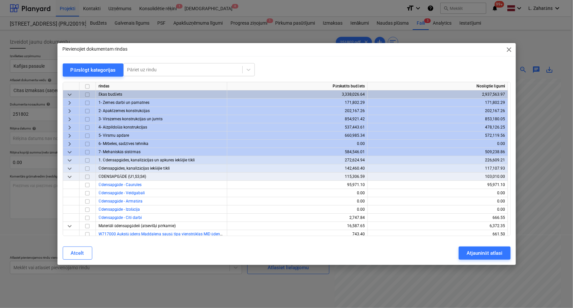  What do you see at coordinates (297, 135) in the screenshot?
I see `div: 660,985.34` at bounding box center [297, 135].